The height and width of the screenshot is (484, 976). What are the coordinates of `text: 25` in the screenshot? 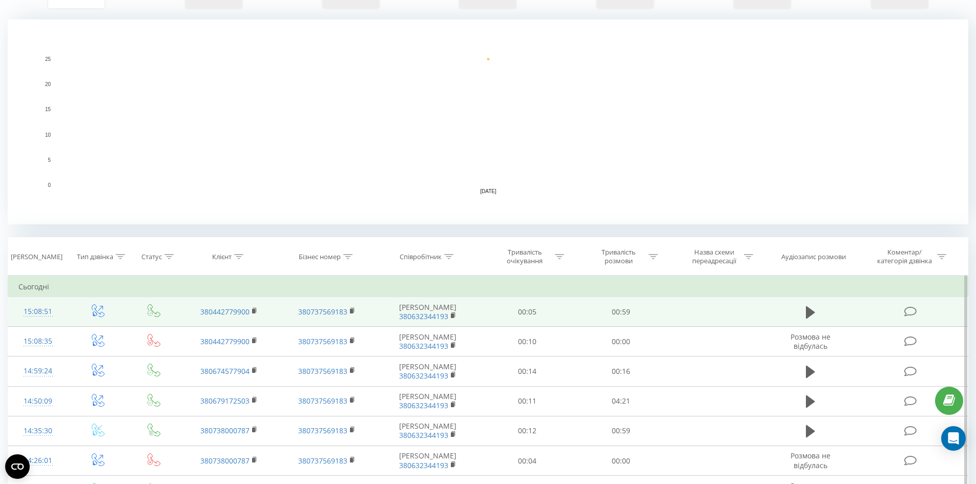 It's located at (48, 59).